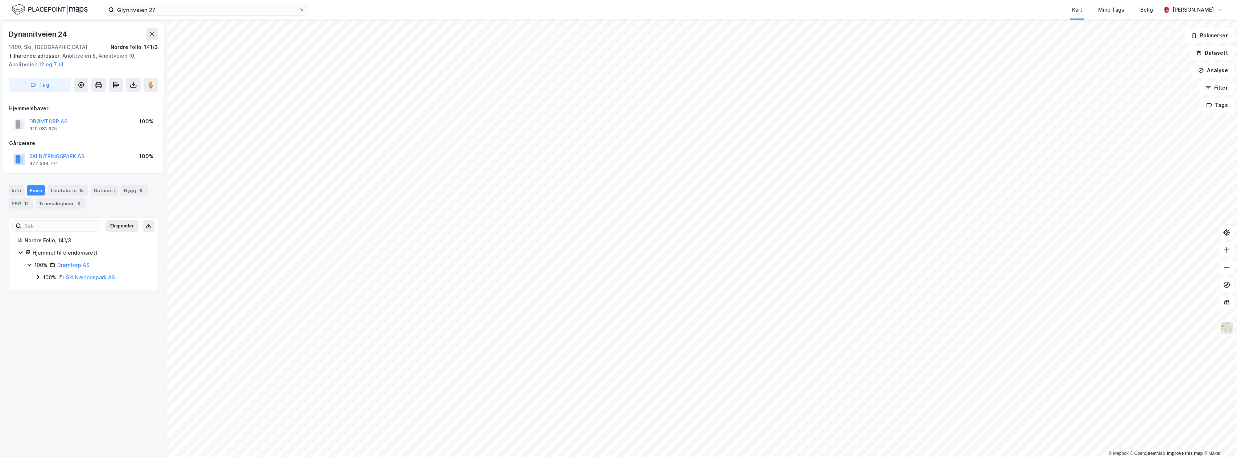 This screenshot has width=1237, height=457. I want to click on div: 15, so click(82, 190).